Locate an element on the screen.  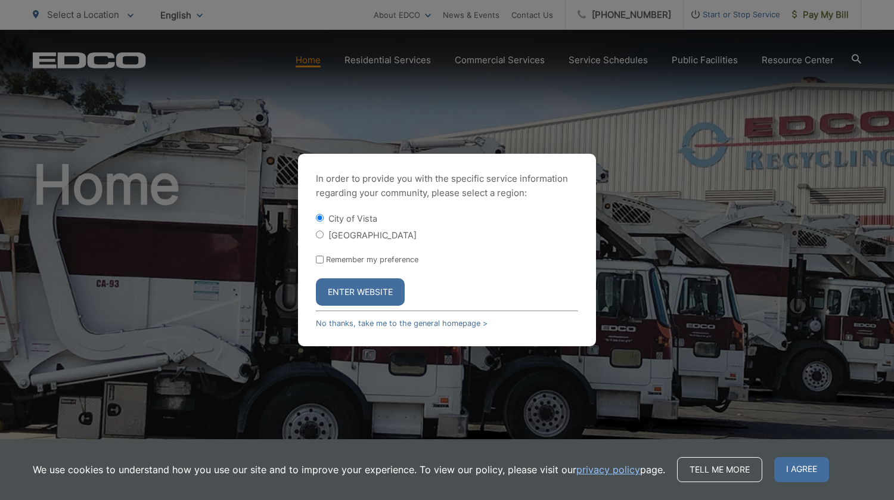
button: Enter Website is located at coordinates (360, 292).